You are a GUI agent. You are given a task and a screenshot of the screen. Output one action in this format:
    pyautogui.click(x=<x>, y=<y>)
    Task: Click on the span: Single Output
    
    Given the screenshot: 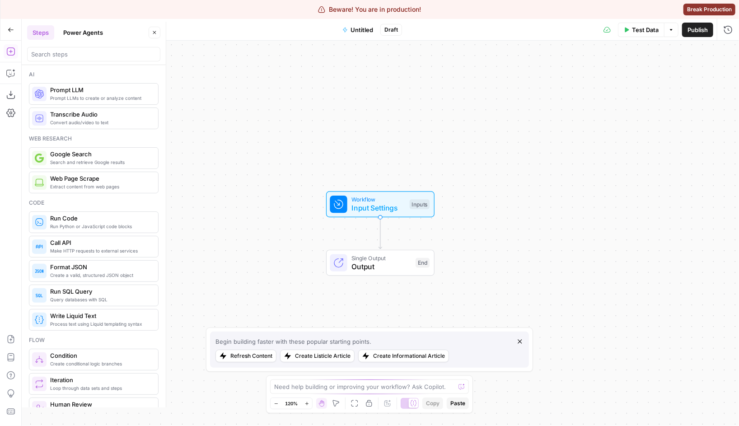 What is the action you would take?
    pyautogui.click(x=381, y=258)
    